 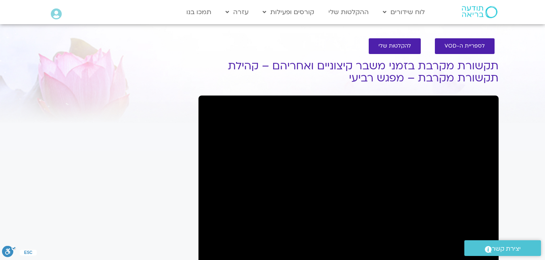 I want to click on span: לספריית ה-VOD, so click(x=465, y=46).